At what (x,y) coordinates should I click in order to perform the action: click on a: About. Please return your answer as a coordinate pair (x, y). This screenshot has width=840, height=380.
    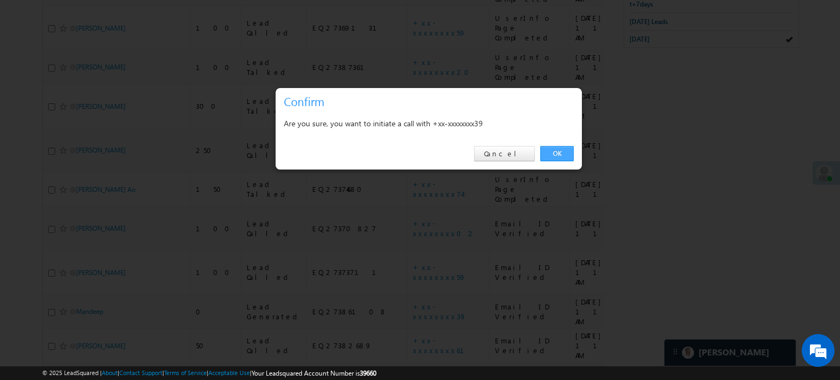
    Looking at the image, I should click on (109, 372).